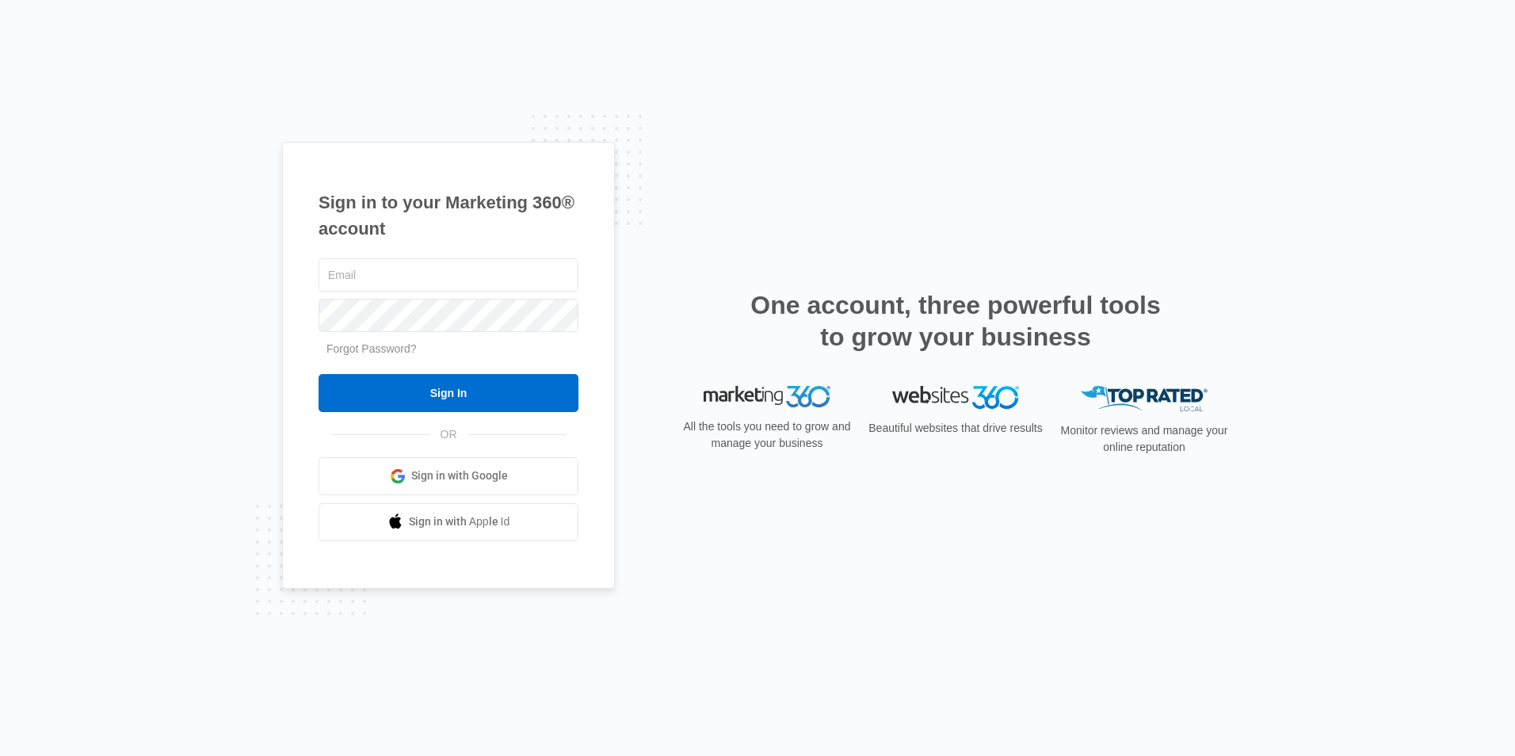  I want to click on img: Marketing 360, so click(767, 397).